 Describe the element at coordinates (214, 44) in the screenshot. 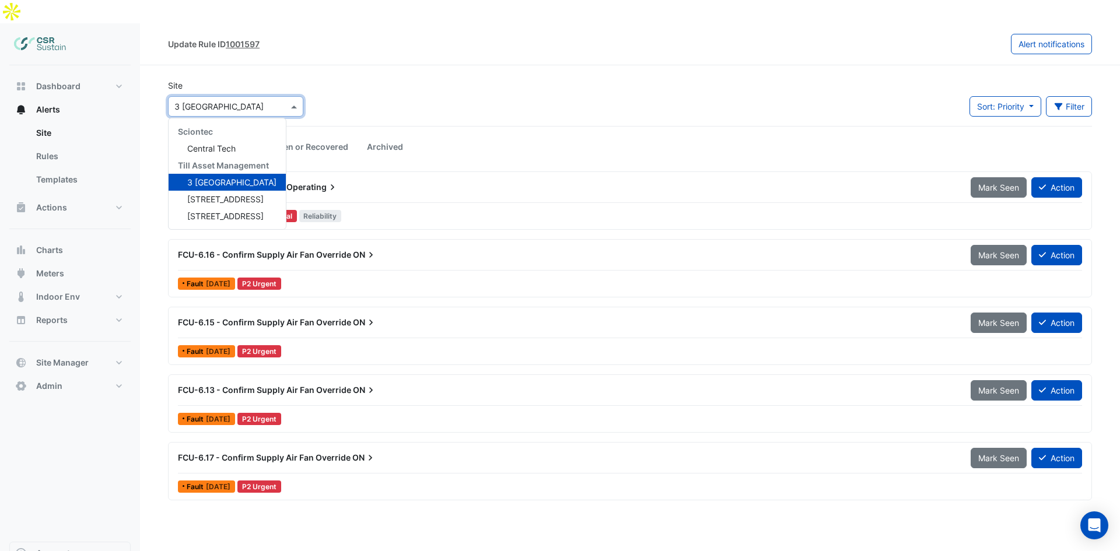

I see `div: Update Rule ID` at that location.